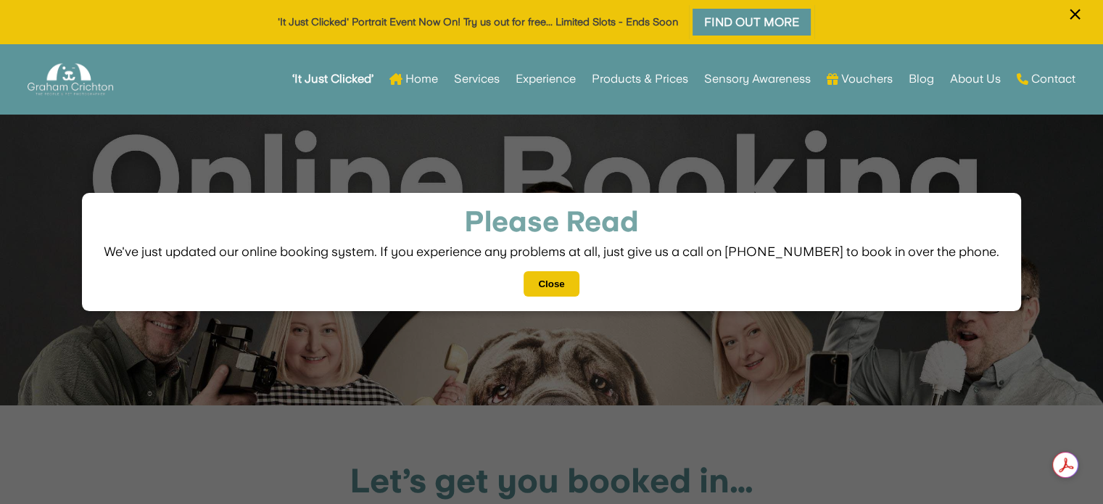 The height and width of the screenshot is (504, 1103). What do you see at coordinates (921, 79) in the screenshot?
I see `a: Blog` at bounding box center [921, 79].